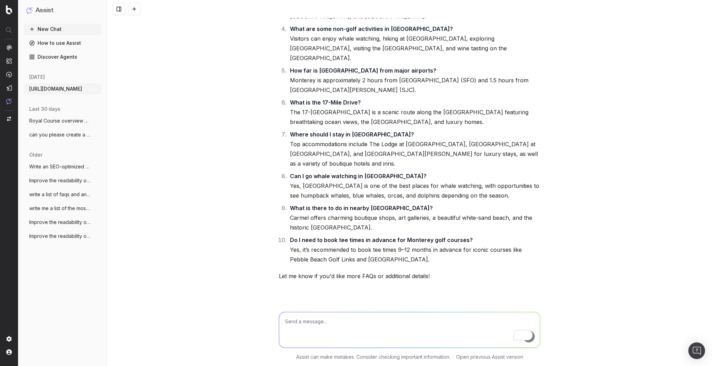  Describe the element at coordinates (60, 121) in the screenshot. I see `span: Royal Course overview Style: Cliff Top T` at that location.